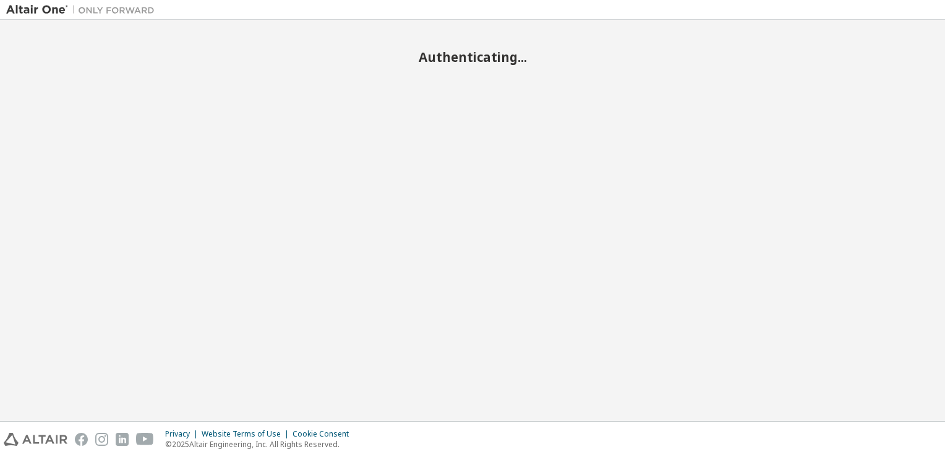 Image resolution: width=945 pixels, height=457 pixels. What do you see at coordinates (473, 57) in the screenshot?
I see `h2: Authenticating...` at bounding box center [473, 57].